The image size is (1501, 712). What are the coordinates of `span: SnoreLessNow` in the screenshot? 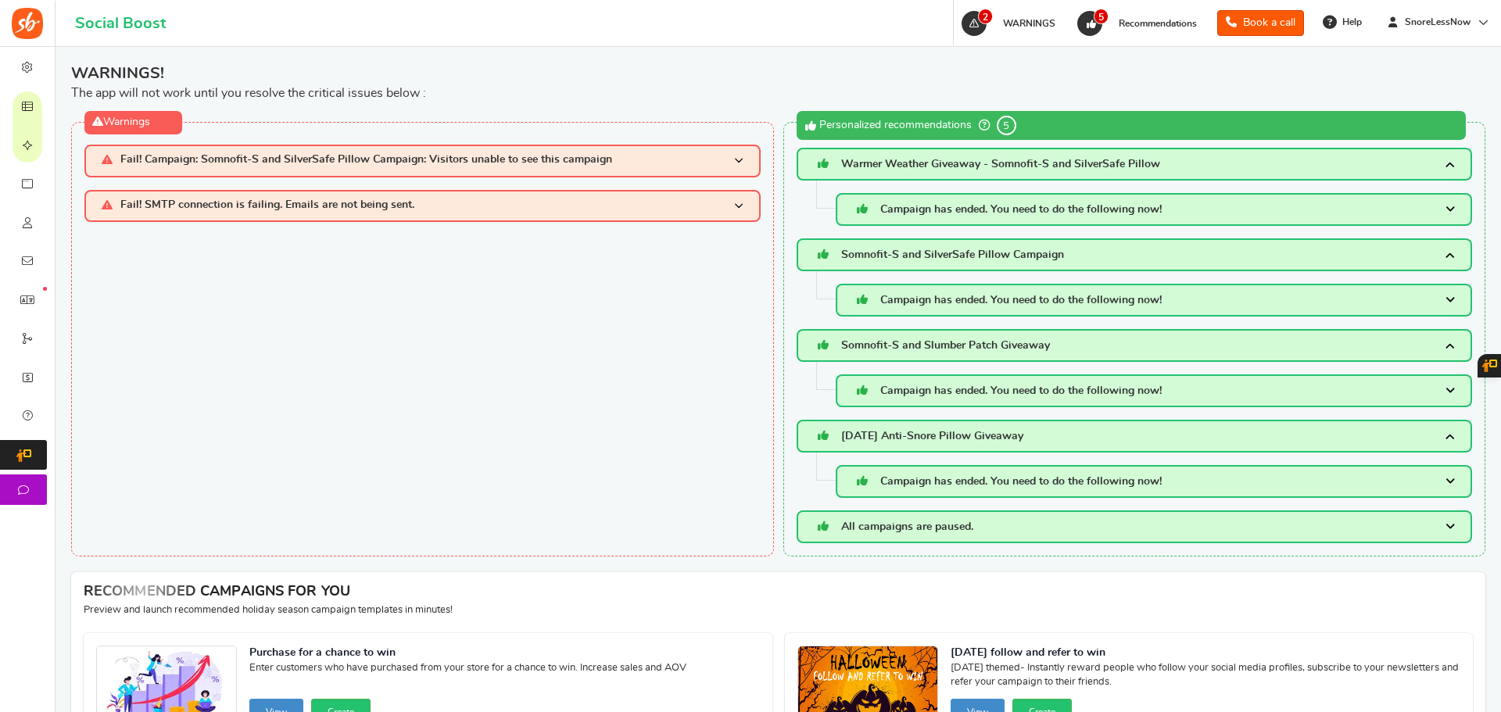 It's located at (1438, 22).